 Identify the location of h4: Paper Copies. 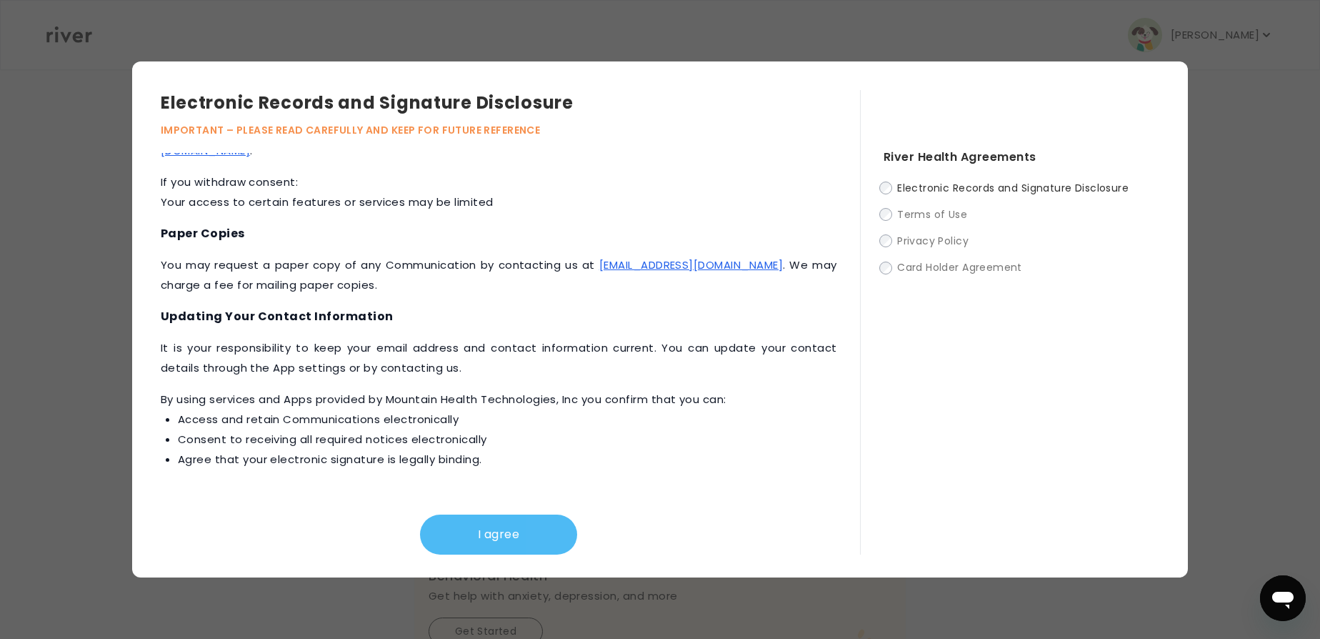
(499, 234).